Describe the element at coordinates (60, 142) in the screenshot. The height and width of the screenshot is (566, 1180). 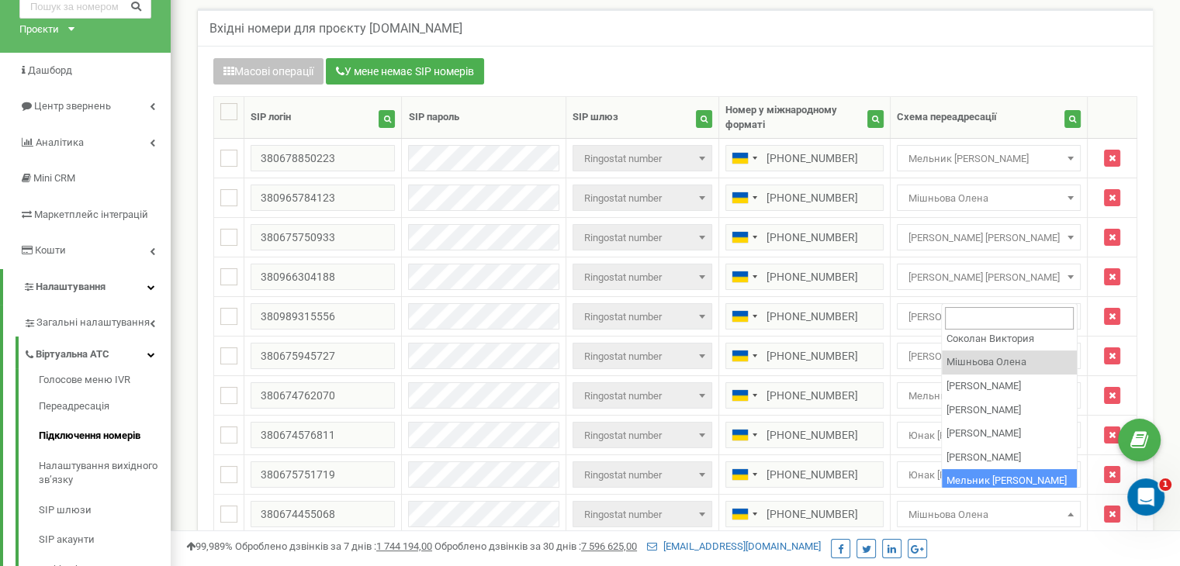
I see `span: Аналiтика` at that location.